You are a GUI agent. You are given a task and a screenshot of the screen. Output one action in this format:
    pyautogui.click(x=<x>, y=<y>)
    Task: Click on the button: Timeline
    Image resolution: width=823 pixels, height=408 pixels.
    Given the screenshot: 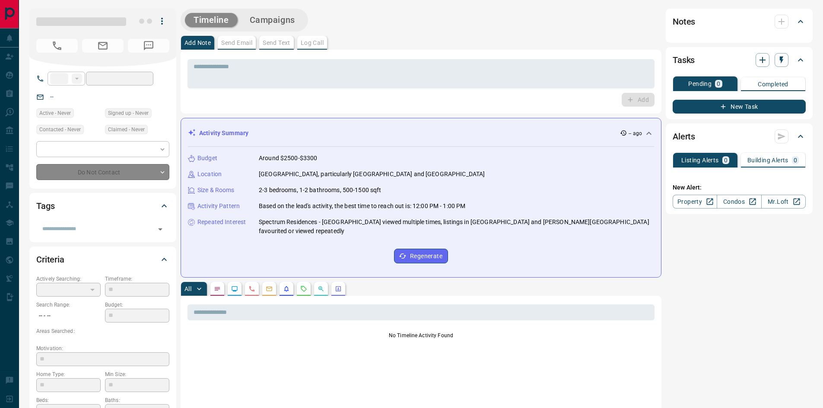 What is the action you would take?
    pyautogui.click(x=211, y=20)
    